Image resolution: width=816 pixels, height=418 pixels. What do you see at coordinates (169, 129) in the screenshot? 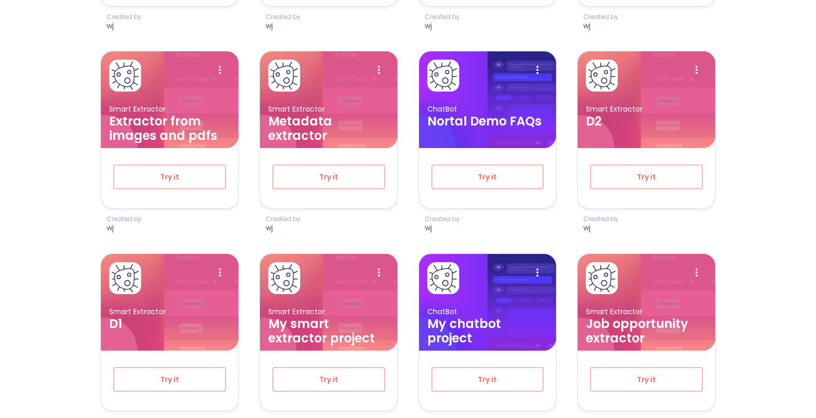
I see `h3: Extractor from images and pdfs` at bounding box center [169, 129].